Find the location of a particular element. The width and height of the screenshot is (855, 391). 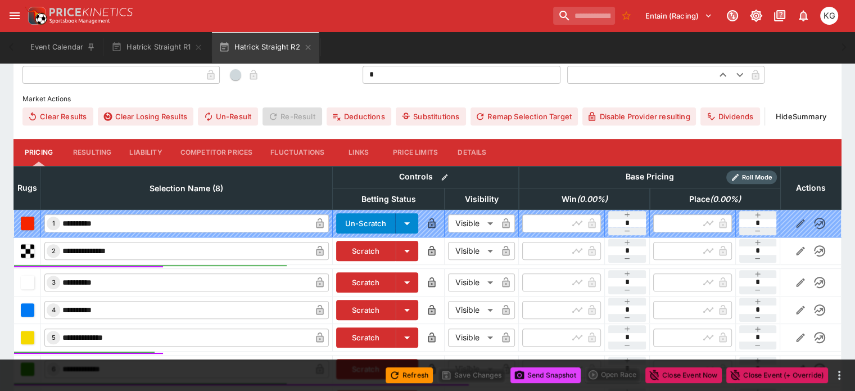

button: Un-Scratch is located at coordinates (366, 223).